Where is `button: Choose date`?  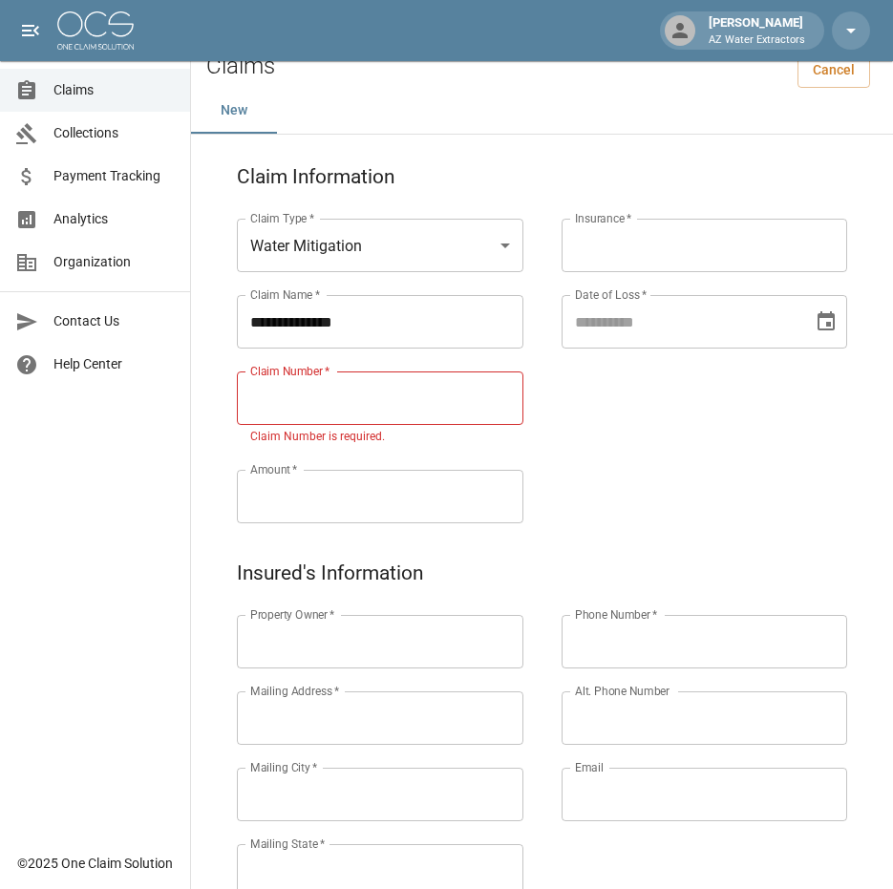
button: Choose date is located at coordinates (826, 322).